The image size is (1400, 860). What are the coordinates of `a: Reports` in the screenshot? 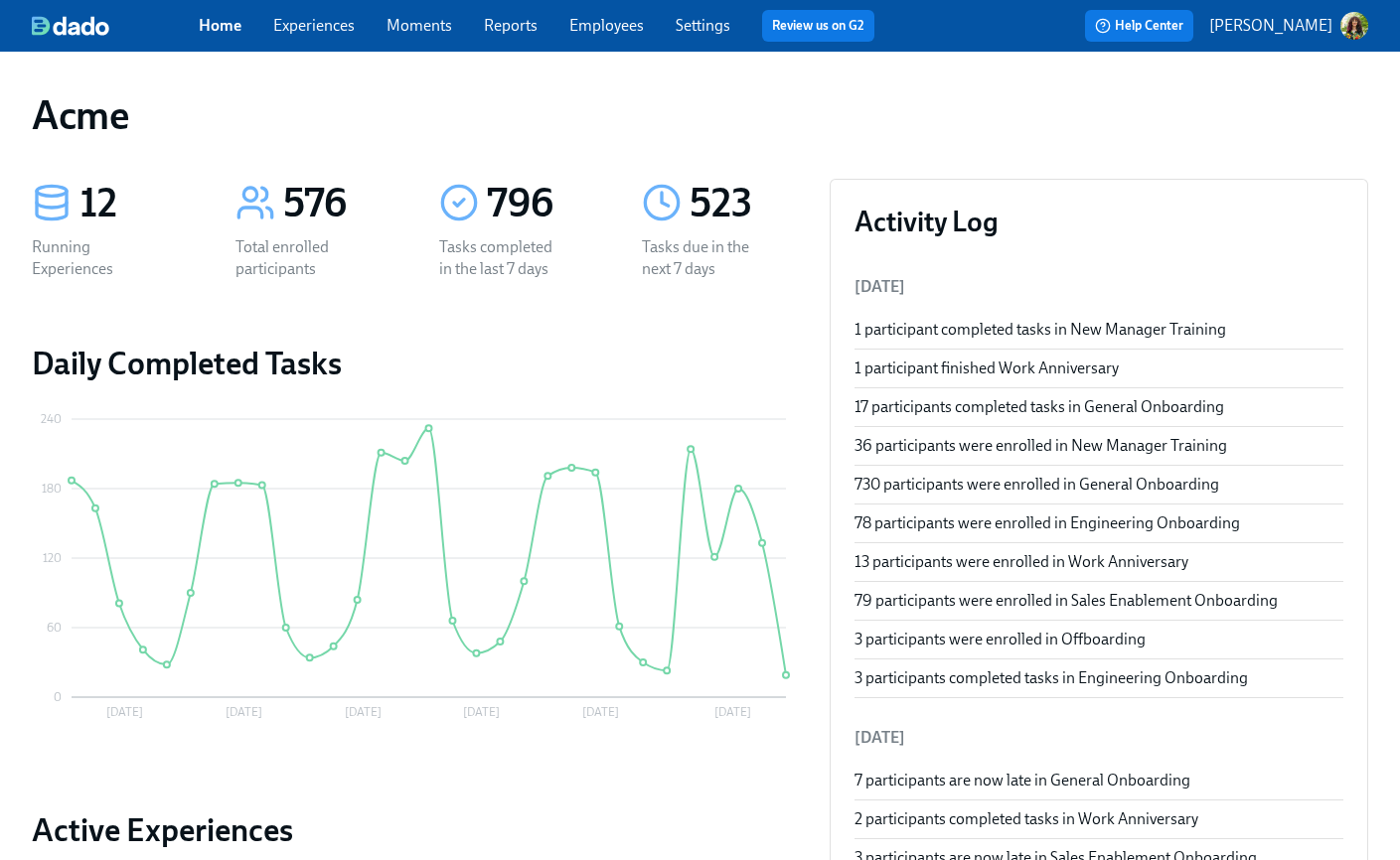 It's located at (511, 25).